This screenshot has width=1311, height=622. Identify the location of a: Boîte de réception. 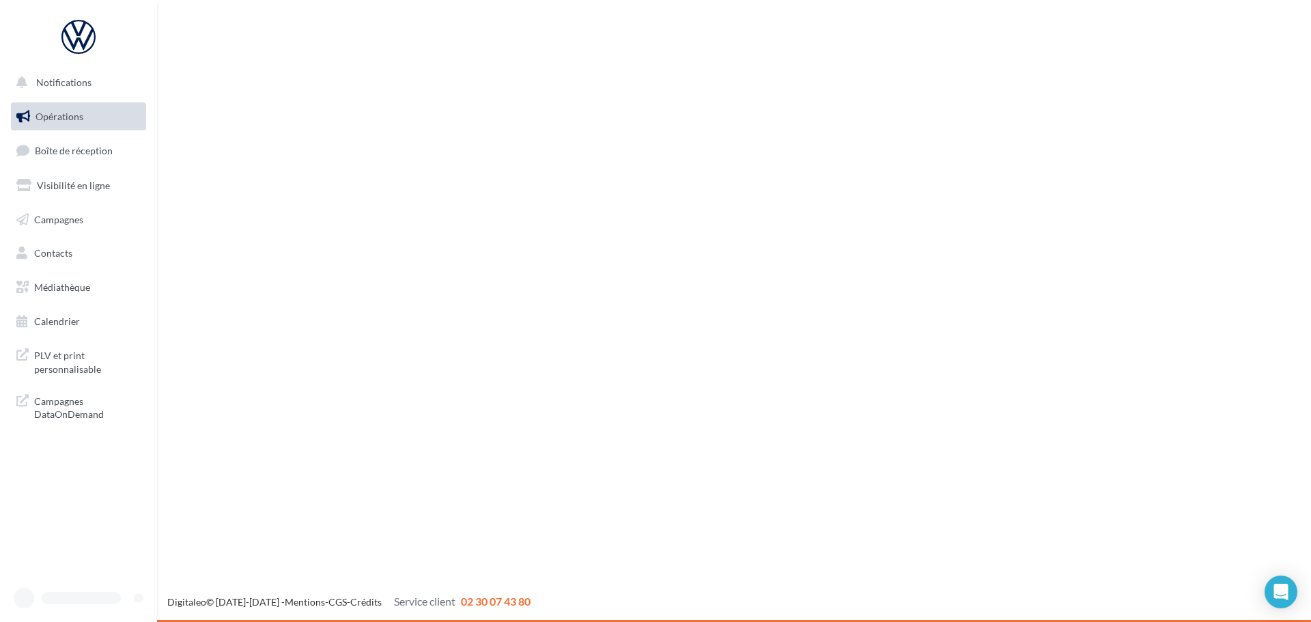
(79, 150).